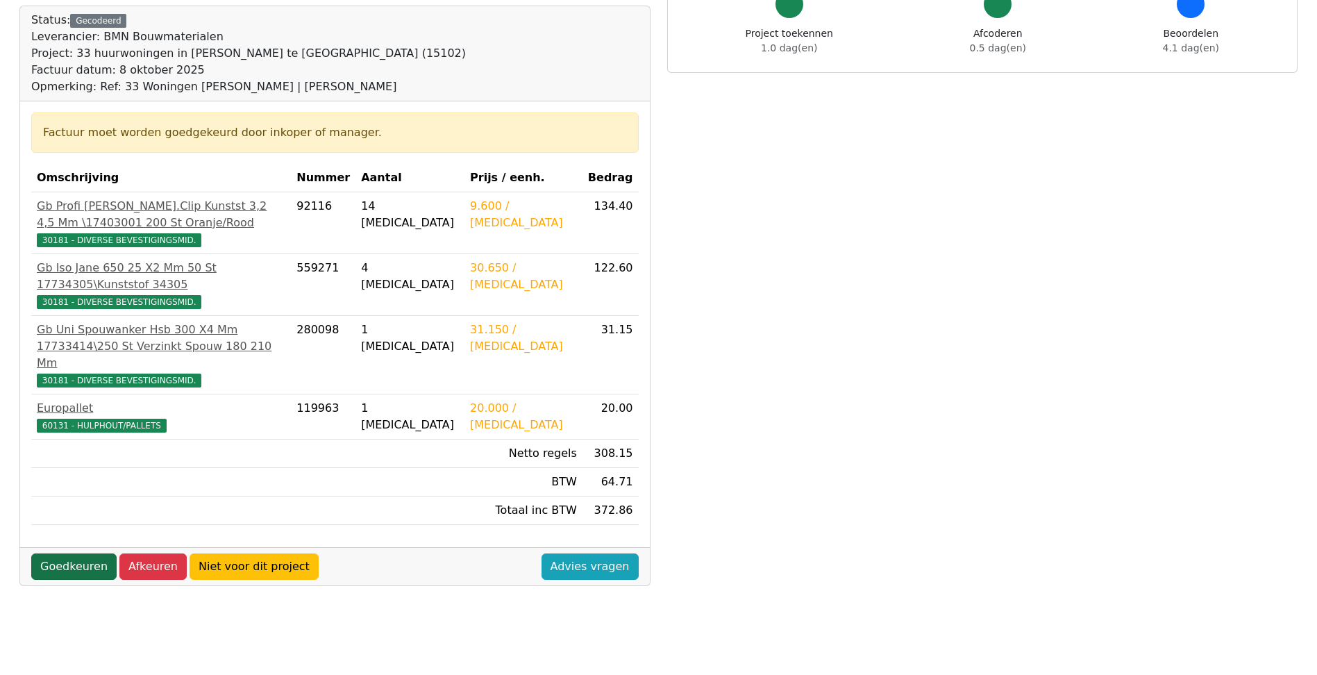  What do you see at coordinates (610, 285) in the screenshot?
I see `td: 122.60` at bounding box center [610, 285].